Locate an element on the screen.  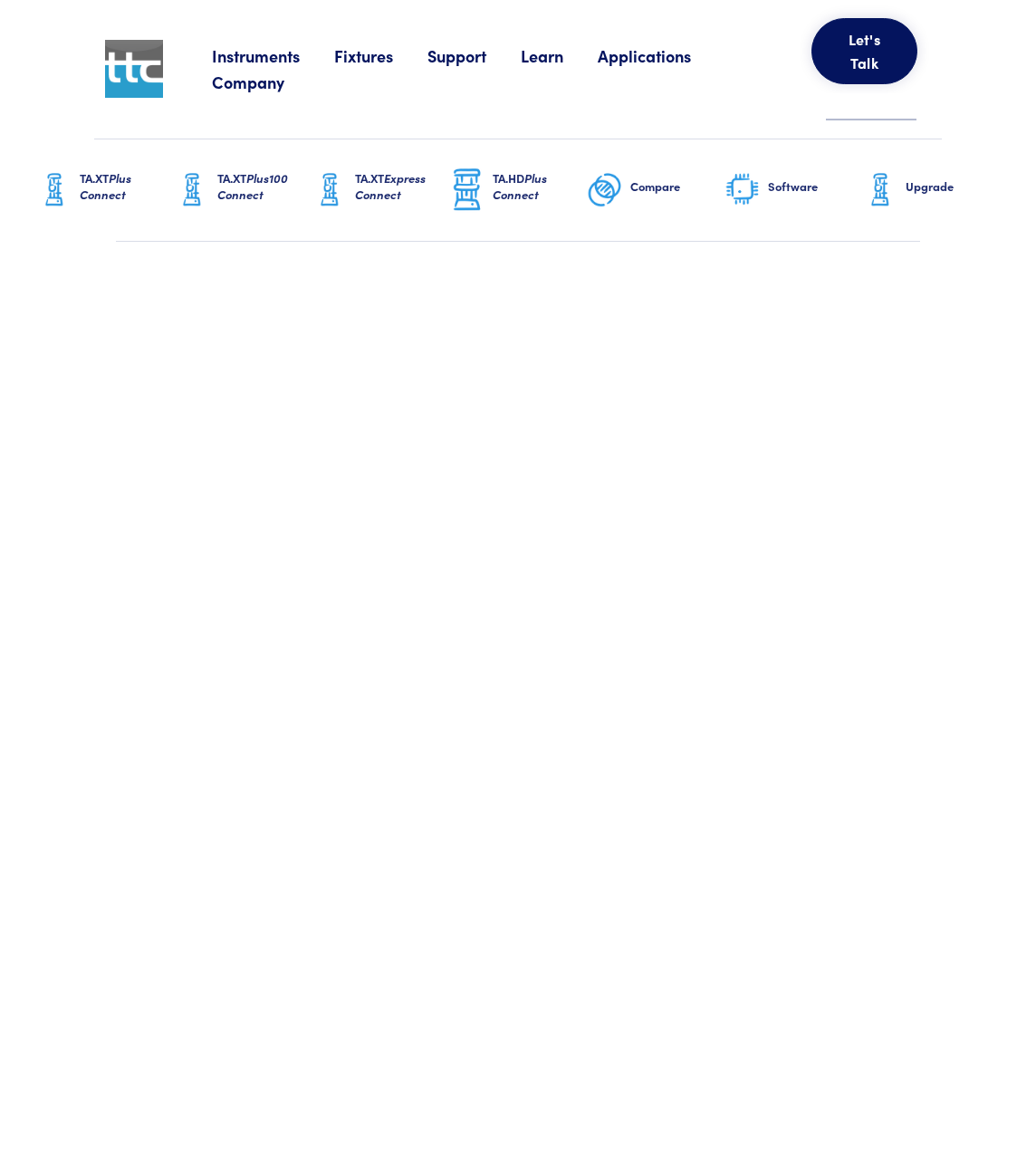
a: TA.HDPlus Connect is located at coordinates (518, 190).